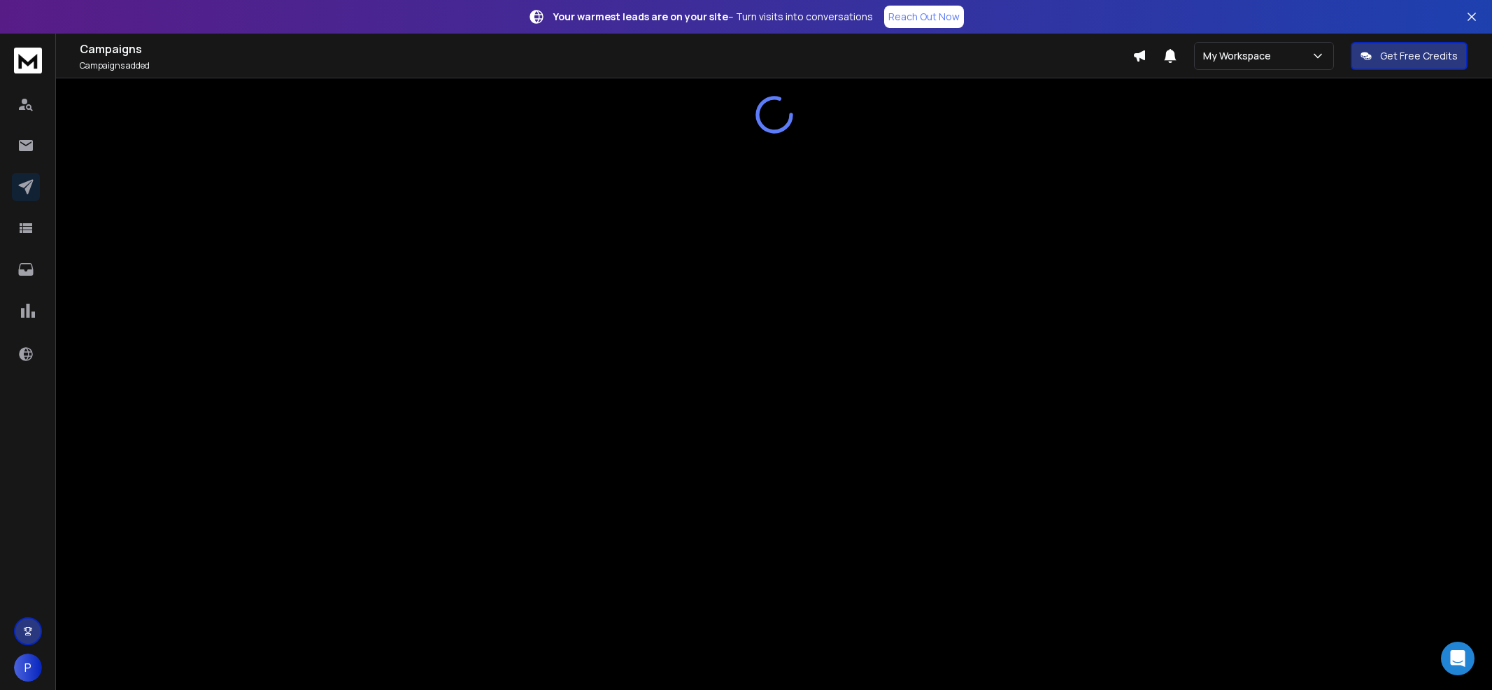 The height and width of the screenshot is (690, 1492). What do you see at coordinates (924, 17) in the screenshot?
I see `a: Reach Out Now` at bounding box center [924, 17].